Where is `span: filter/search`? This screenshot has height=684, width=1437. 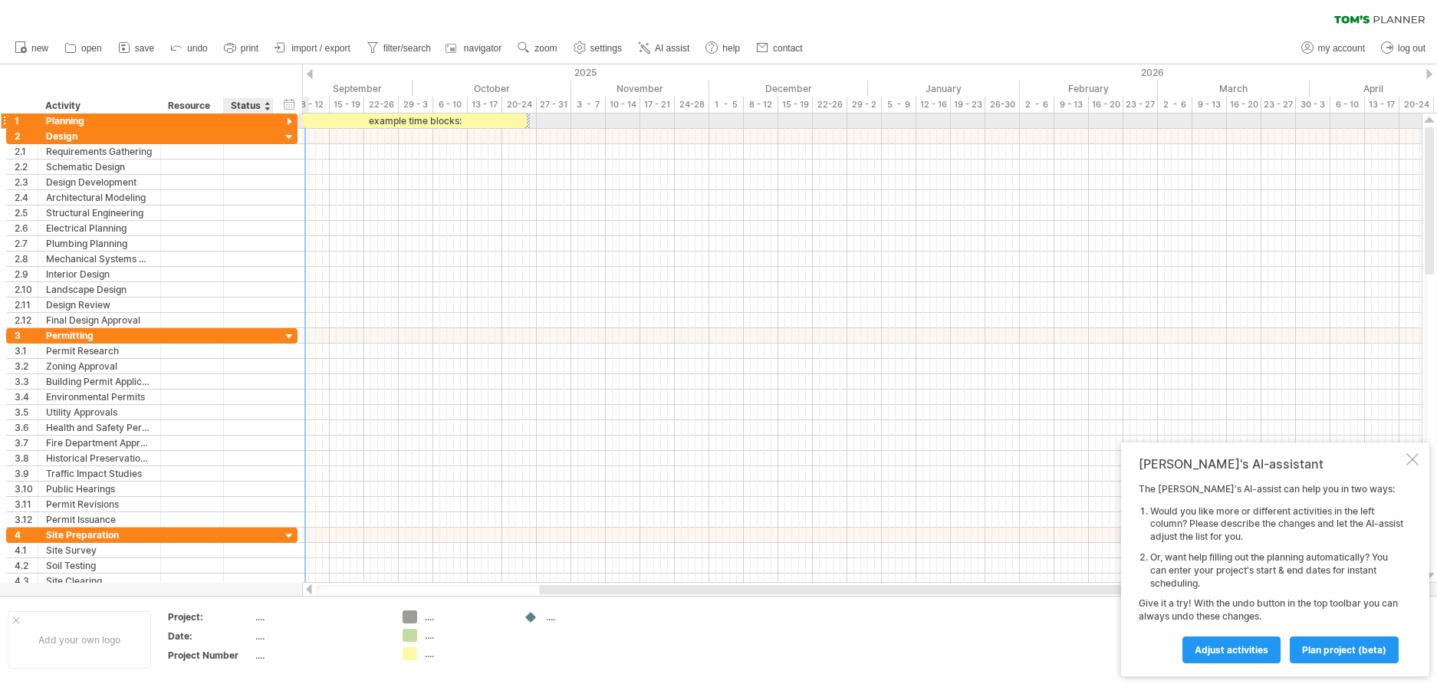
span: filter/search is located at coordinates (407, 48).